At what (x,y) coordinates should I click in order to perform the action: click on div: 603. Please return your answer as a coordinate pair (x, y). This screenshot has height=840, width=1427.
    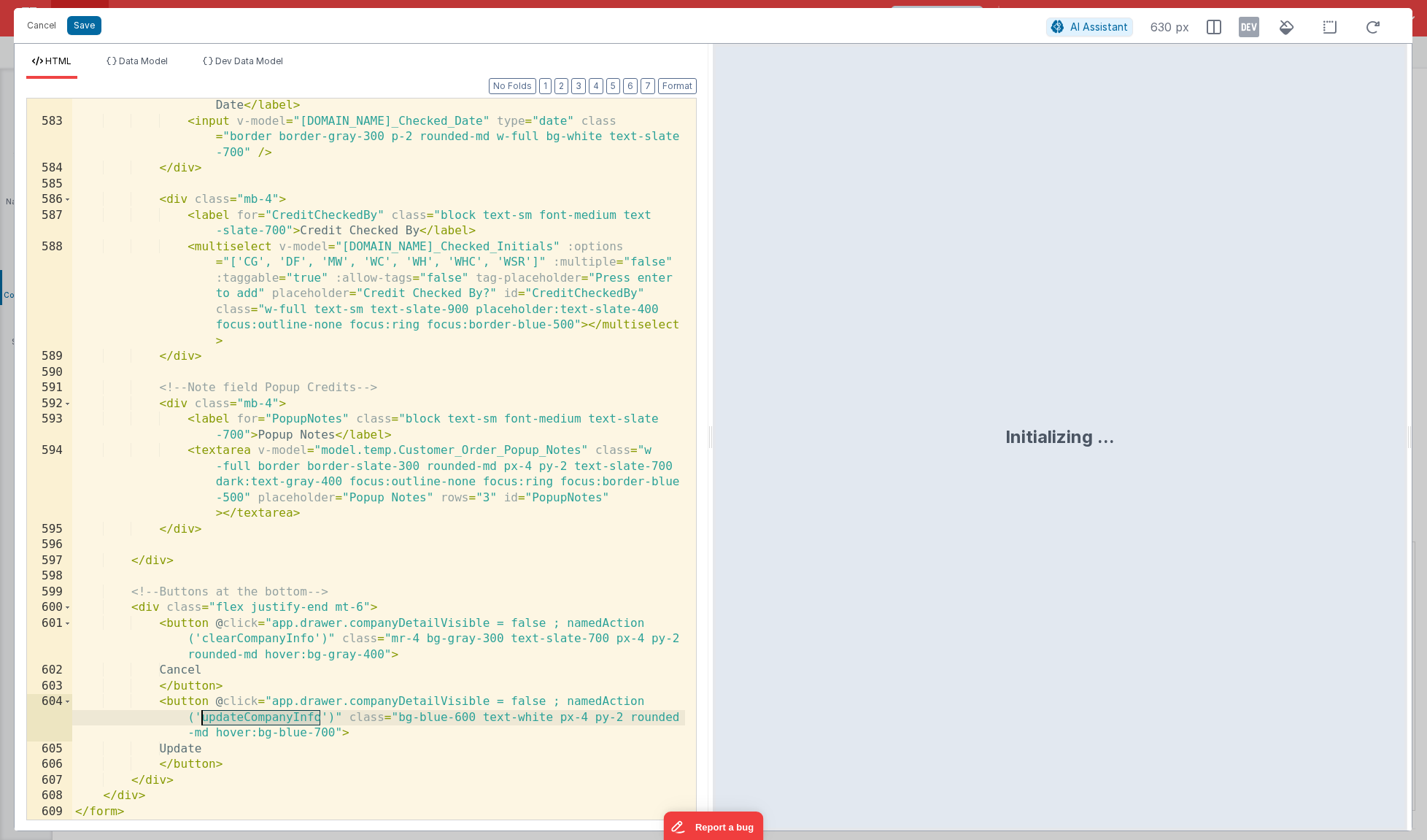
    Looking at the image, I should click on (49, 687).